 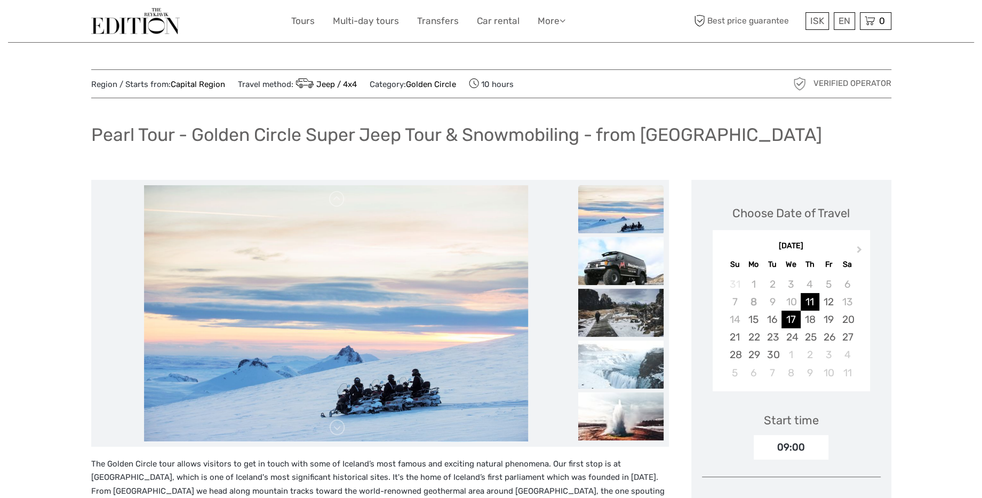 What do you see at coordinates (882, 21) in the screenshot?
I see `span: 0` at bounding box center [882, 21].